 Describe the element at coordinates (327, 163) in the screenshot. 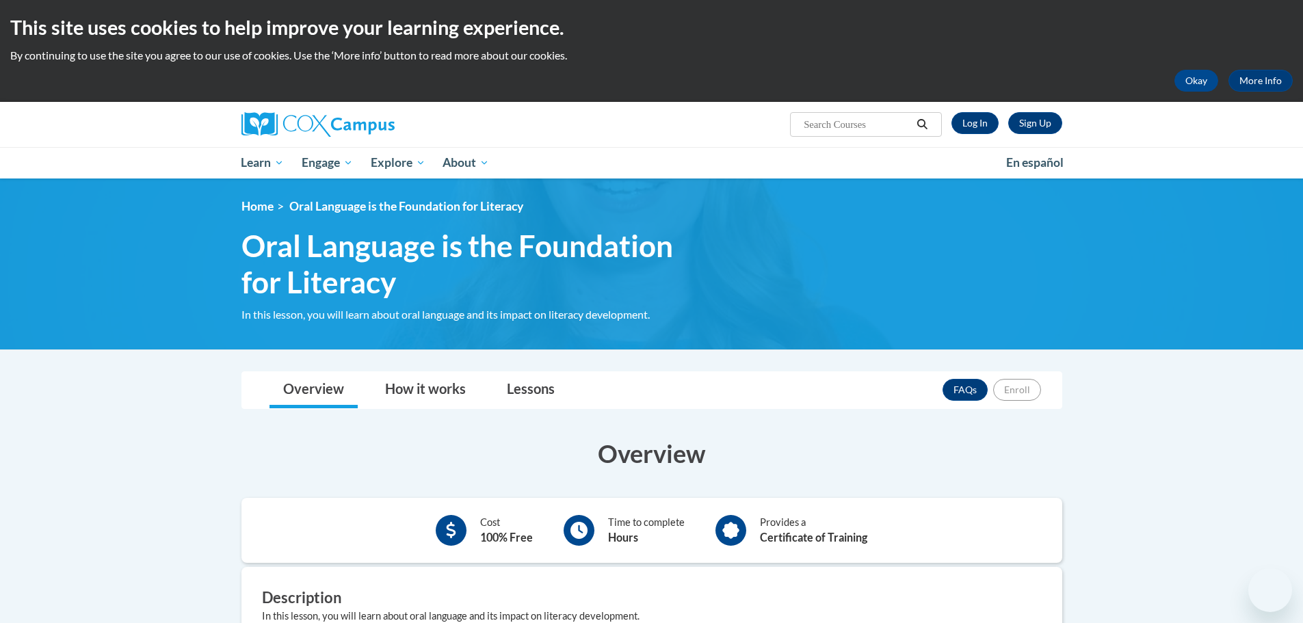

I see `span: Engage` at that location.